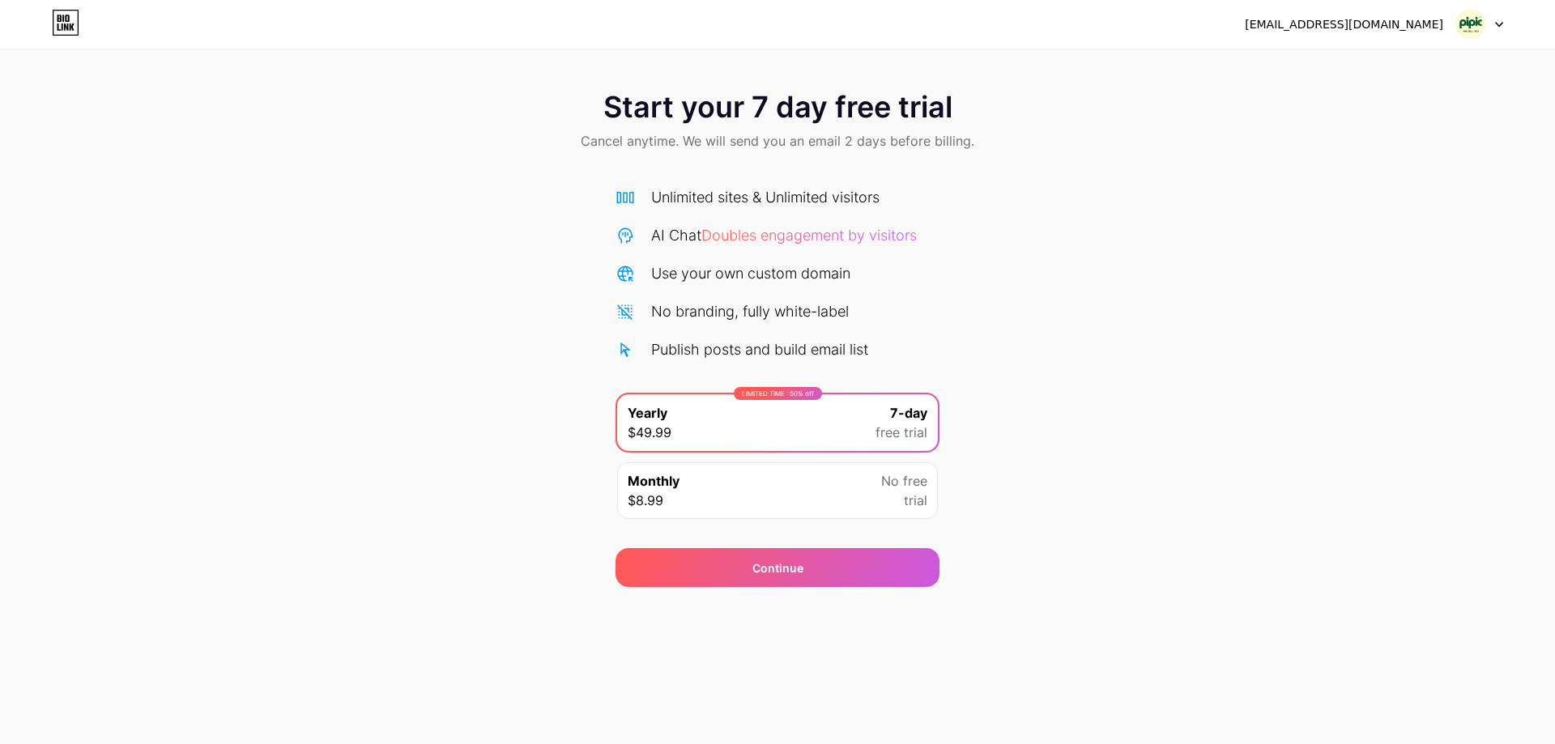 The image size is (1555, 744). What do you see at coordinates (654, 481) in the screenshot?
I see `span: Monthly` at bounding box center [654, 481].